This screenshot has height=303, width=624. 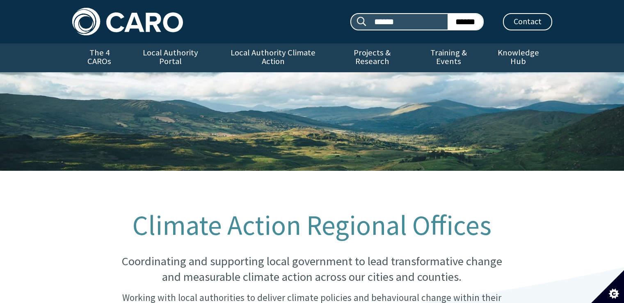 What do you see at coordinates (528, 22) in the screenshot?
I see `a: Contact` at bounding box center [528, 22].